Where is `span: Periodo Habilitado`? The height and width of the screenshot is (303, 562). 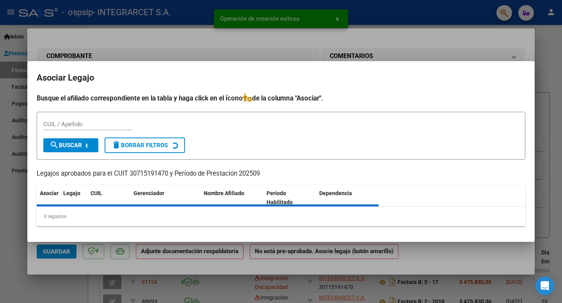
span: Periodo Habilitado is located at coordinates (279, 198).